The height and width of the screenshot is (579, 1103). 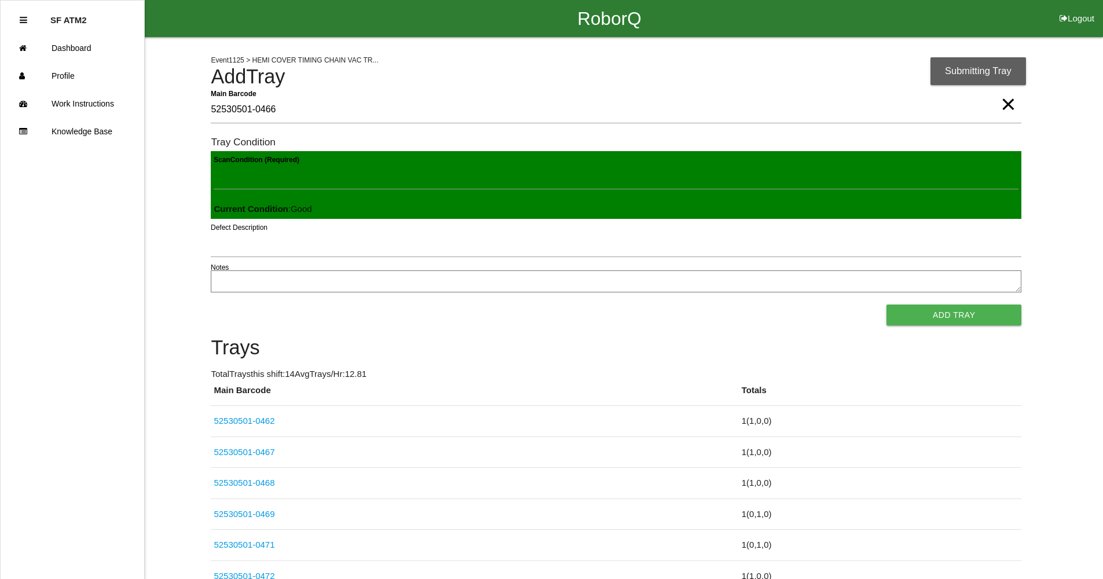 What do you see at coordinates (262, 208) in the screenshot?
I see `span: : Good` at bounding box center [262, 208].